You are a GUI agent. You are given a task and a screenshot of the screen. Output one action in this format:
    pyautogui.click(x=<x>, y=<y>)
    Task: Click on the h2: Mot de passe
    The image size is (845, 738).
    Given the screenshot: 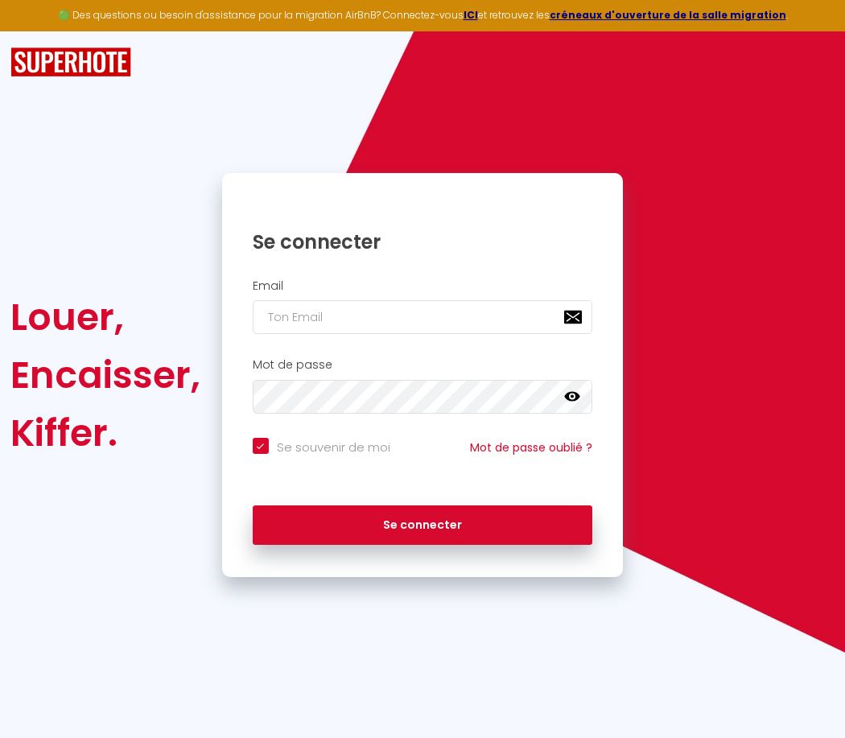 What is the action you would take?
    pyautogui.click(x=423, y=365)
    